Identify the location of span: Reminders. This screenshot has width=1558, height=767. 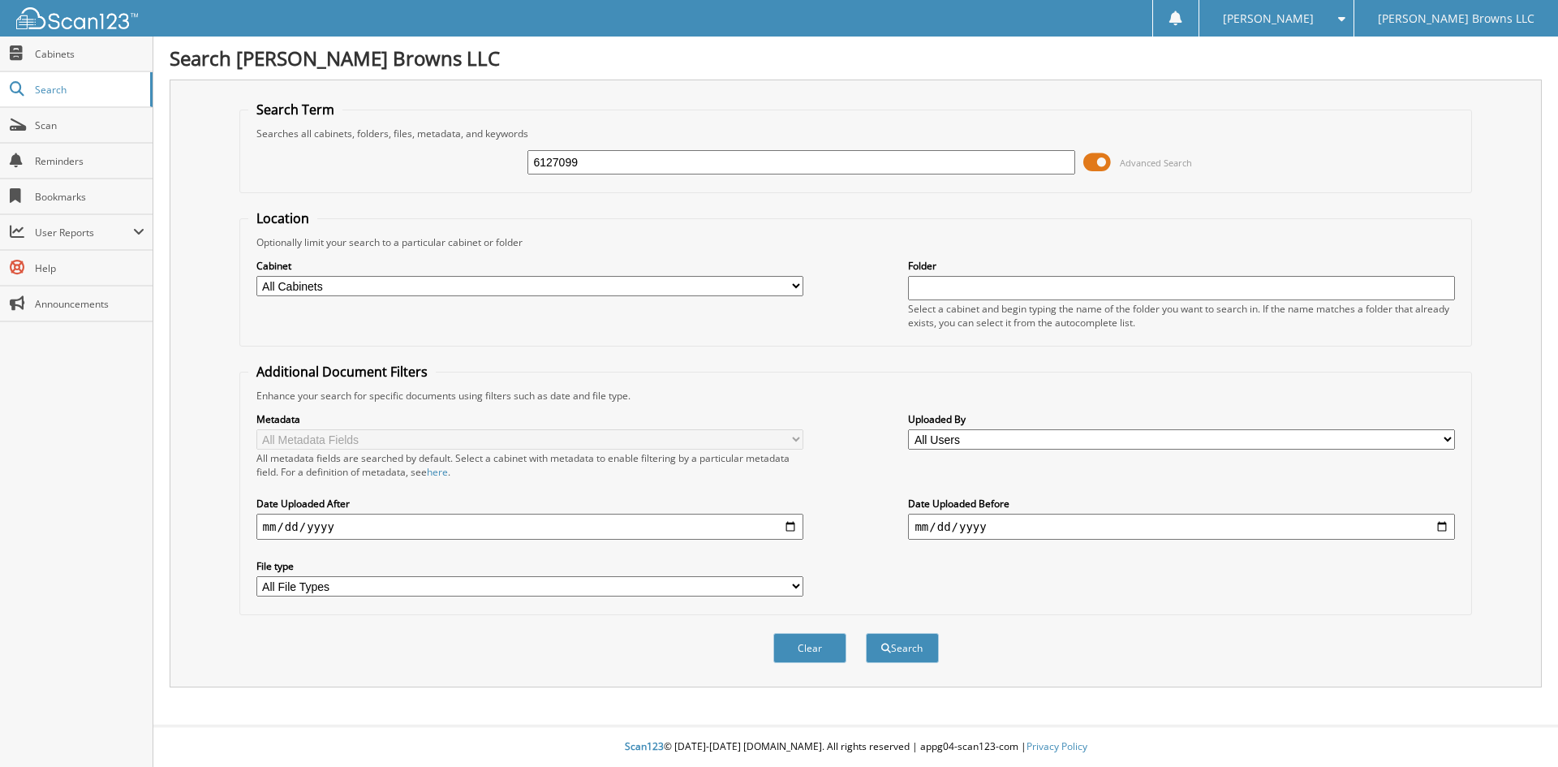
(89, 161).